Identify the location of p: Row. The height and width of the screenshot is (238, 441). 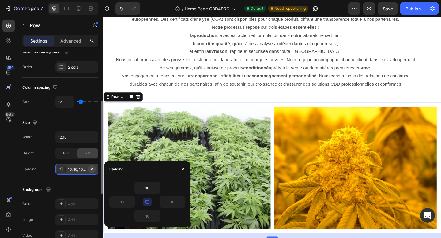
(56, 25).